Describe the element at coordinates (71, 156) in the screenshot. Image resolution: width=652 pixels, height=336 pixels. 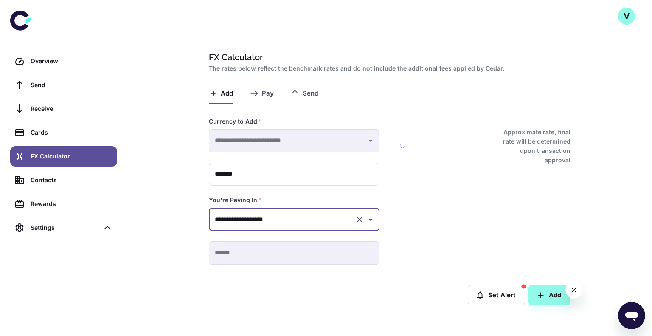
I see `div: FX Calculator` at that location.